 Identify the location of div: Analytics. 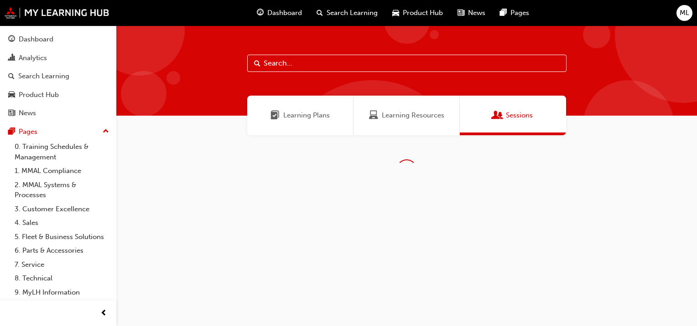
(33, 58).